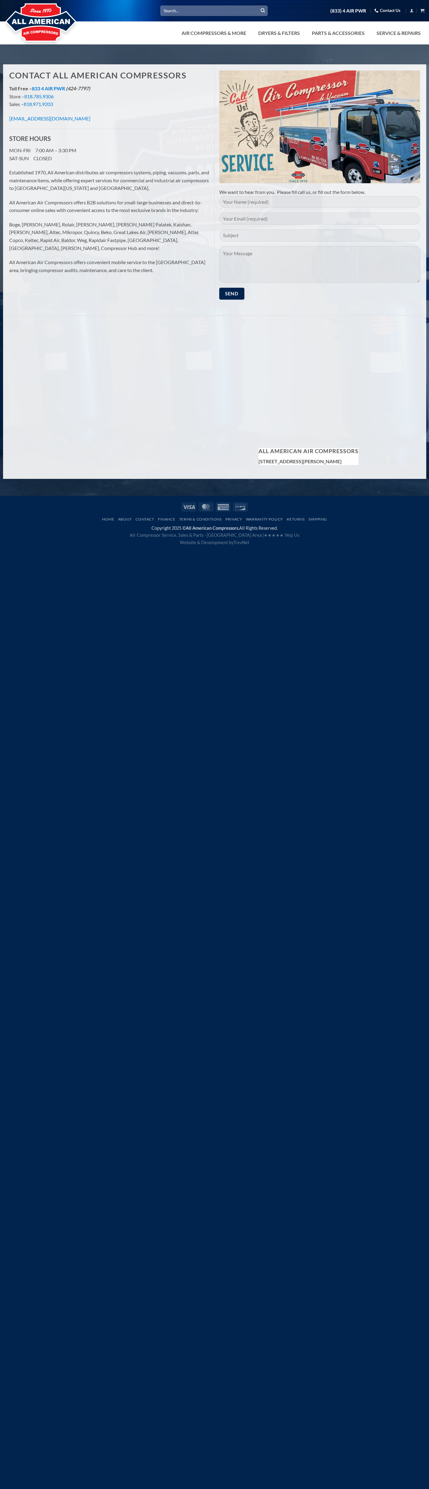 The image size is (429, 1489). I want to click on a: View cart, so click(422, 10).